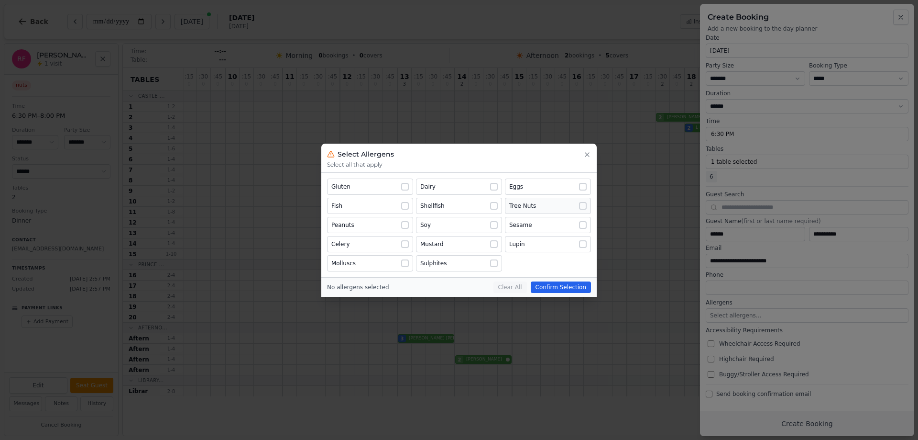 The height and width of the screenshot is (440, 918). Describe the element at coordinates (516, 187) in the screenshot. I see `div: Eggs` at that location.